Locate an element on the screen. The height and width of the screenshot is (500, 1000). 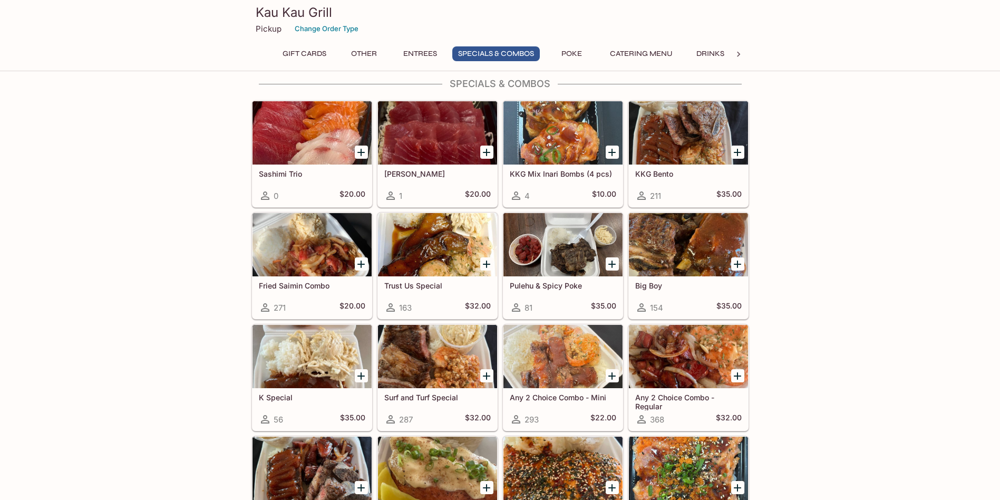
button: Add Fried Saimin Combo is located at coordinates (361, 264).